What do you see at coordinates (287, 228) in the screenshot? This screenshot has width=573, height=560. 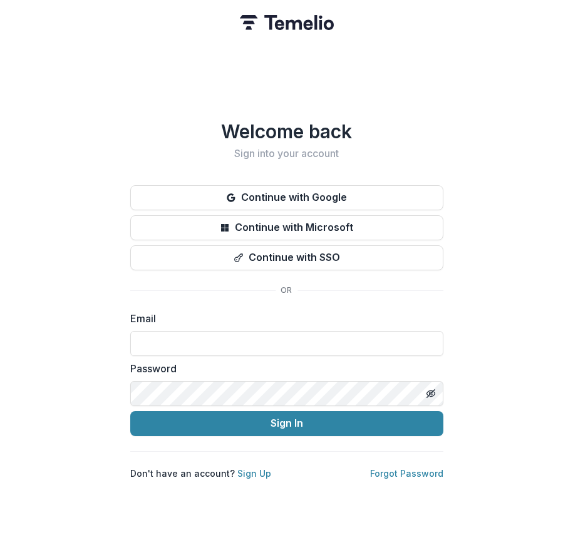 I see `button: Continue with Microsoft` at bounding box center [287, 228].